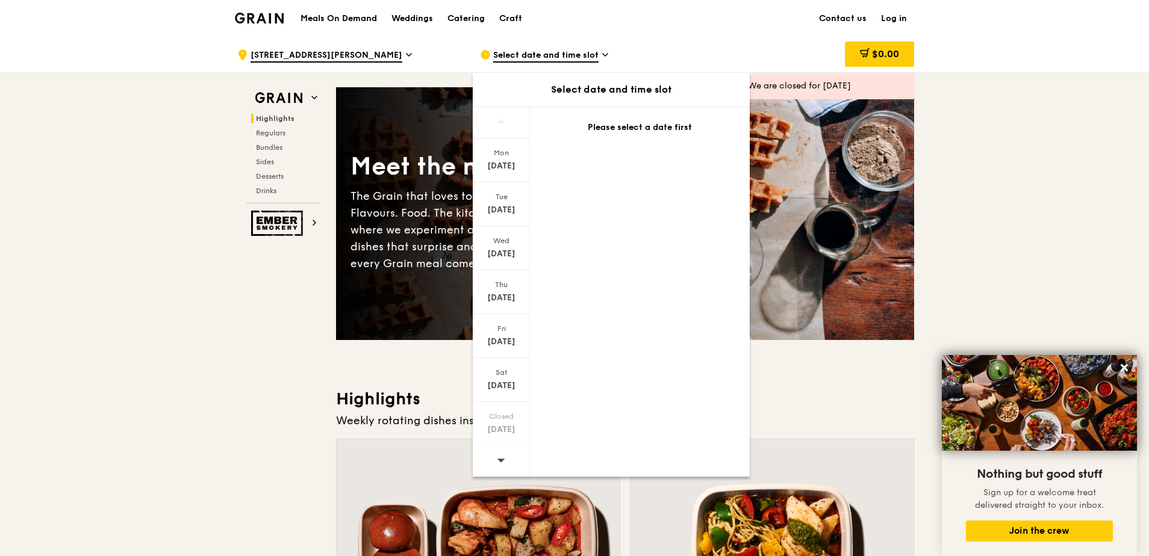 The image size is (1149, 556). I want to click on a: Craft, so click(511, 19).